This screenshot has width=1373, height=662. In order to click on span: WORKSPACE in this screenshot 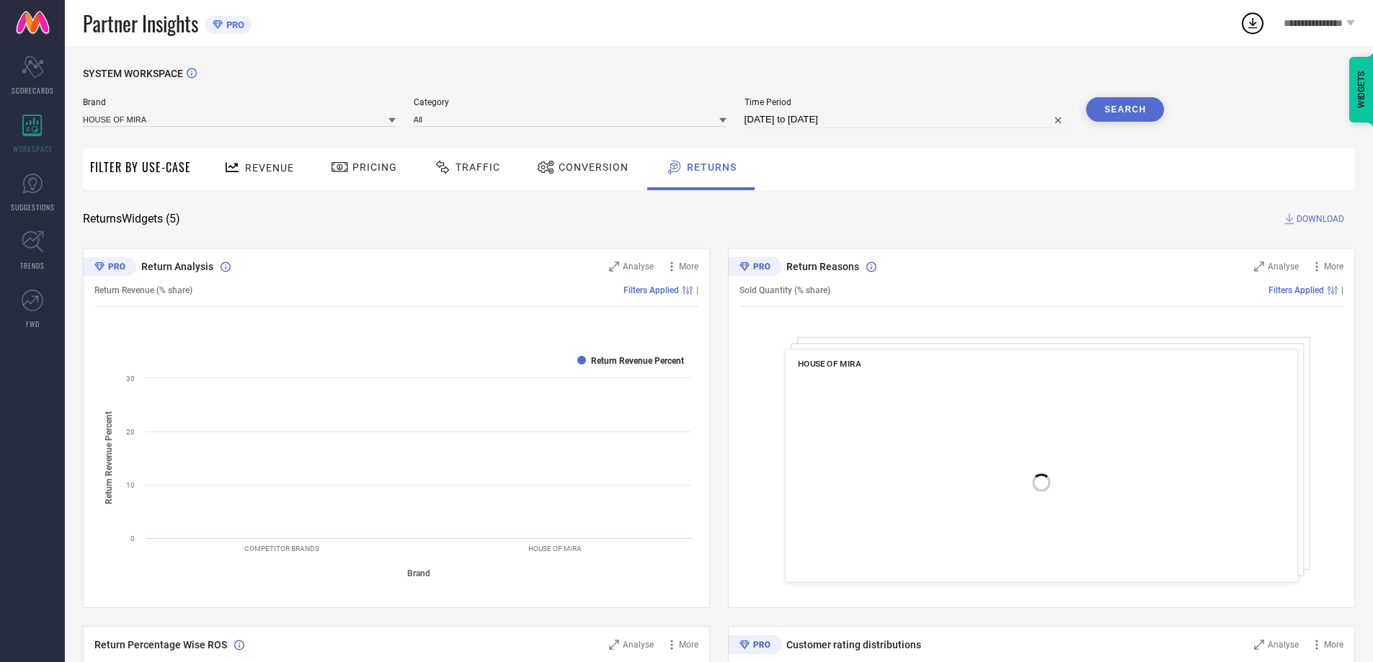, I will do `click(32, 148)`.